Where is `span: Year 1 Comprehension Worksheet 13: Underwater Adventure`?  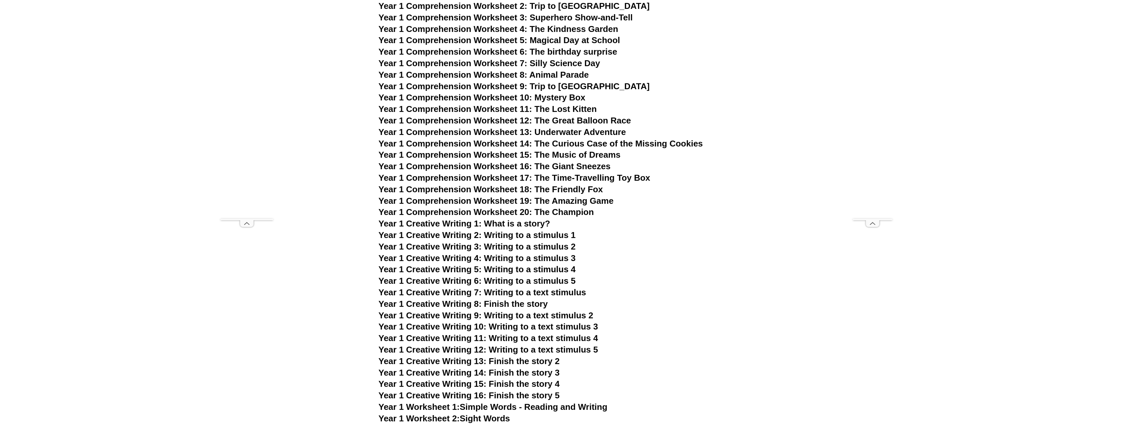 span: Year 1 Comprehension Worksheet 13: Underwater Adventure is located at coordinates (502, 132).